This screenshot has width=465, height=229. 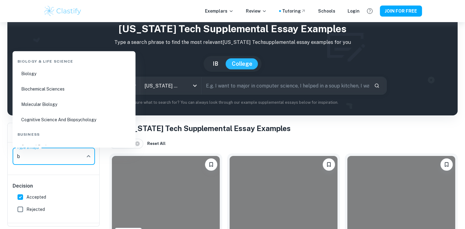 I want to click on span: Rejected, so click(x=36, y=209).